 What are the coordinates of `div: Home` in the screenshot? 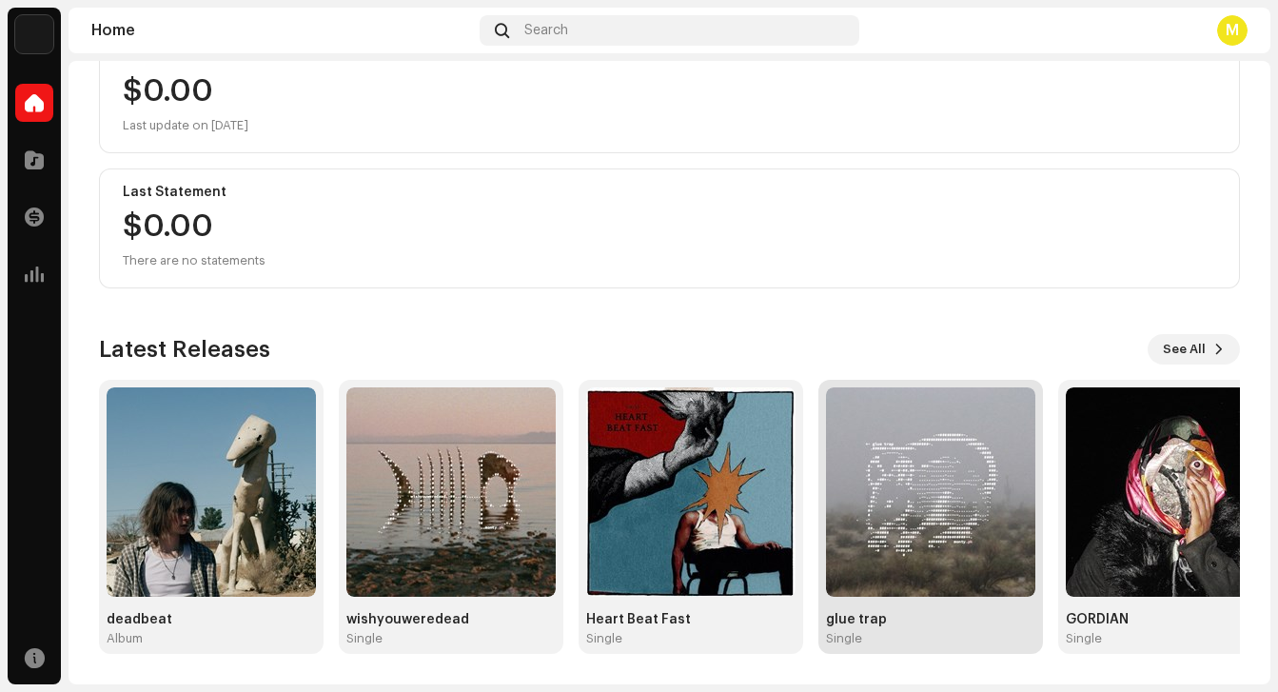 It's located at (282, 30).